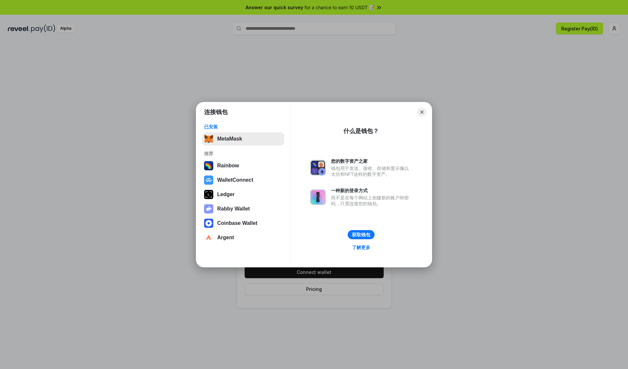  I want to click on div: 您的数字资产之家, so click(372, 161).